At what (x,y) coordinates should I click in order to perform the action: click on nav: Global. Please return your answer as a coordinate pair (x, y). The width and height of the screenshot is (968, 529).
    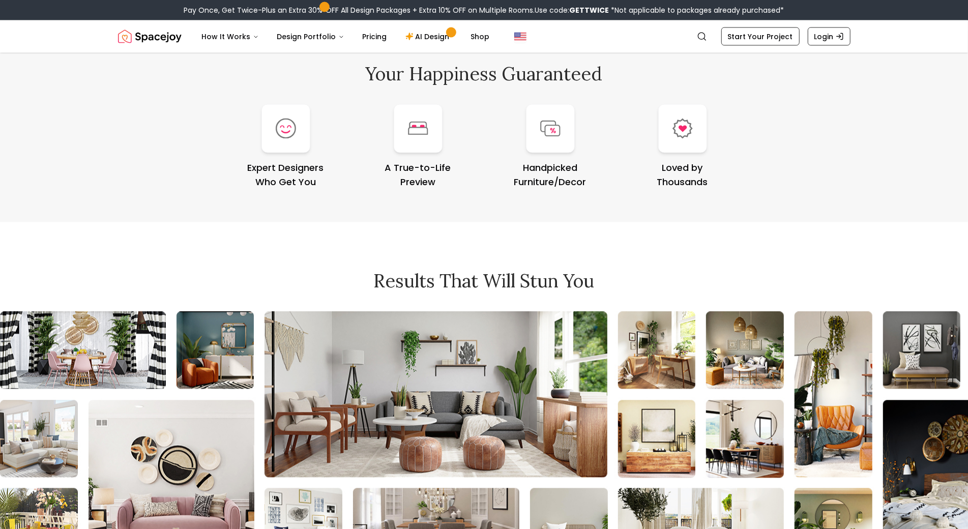
    Looking at the image, I should click on (484, 37).